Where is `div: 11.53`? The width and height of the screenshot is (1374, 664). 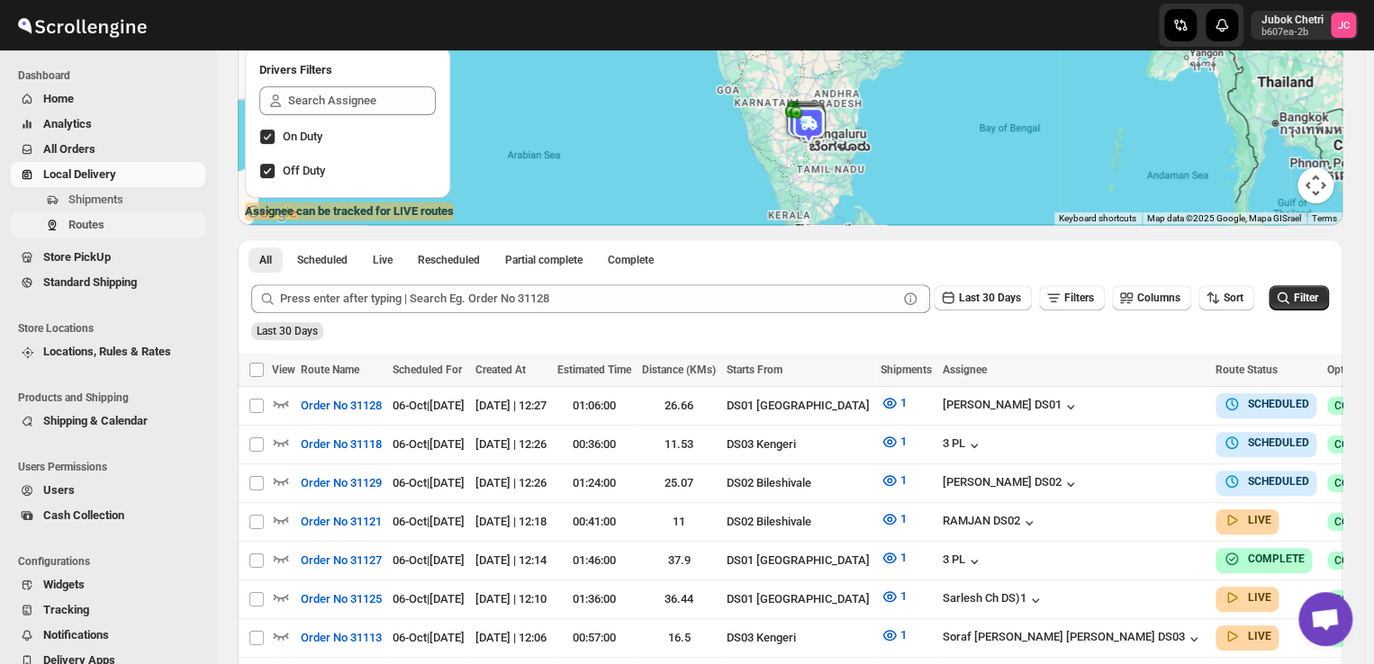
div: 11.53 is located at coordinates (679, 445).